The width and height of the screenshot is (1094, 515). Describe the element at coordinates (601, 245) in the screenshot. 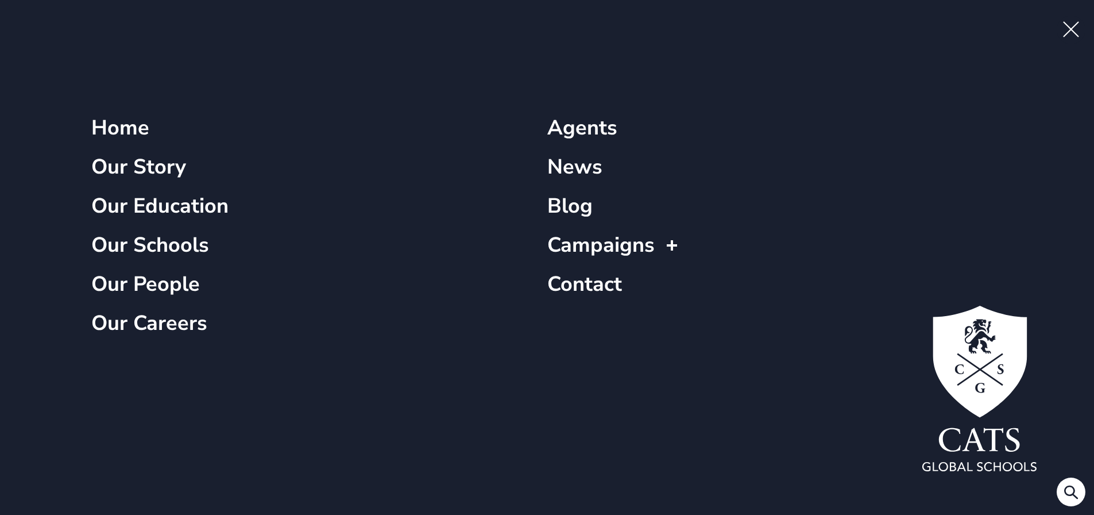

I see `div: Campaigns` at that location.